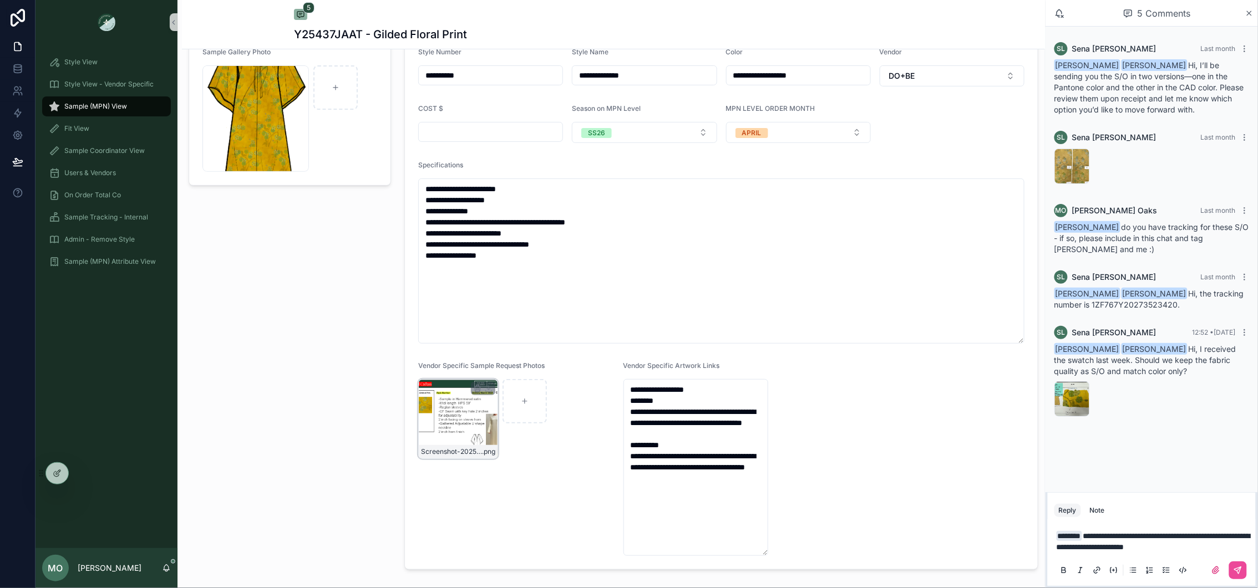 This screenshot has width=1258, height=588. What do you see at coordinates (672, 365) in the screenshot?
I see `span: Vendor Specific Artwork Links` at bounding box center [672, 365].